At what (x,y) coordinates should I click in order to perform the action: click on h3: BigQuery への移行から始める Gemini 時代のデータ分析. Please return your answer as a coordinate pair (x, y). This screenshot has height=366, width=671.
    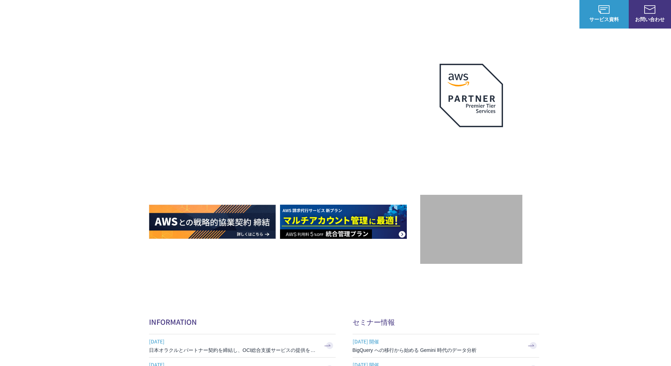
    Looking at the image, I should click on (437, 350).